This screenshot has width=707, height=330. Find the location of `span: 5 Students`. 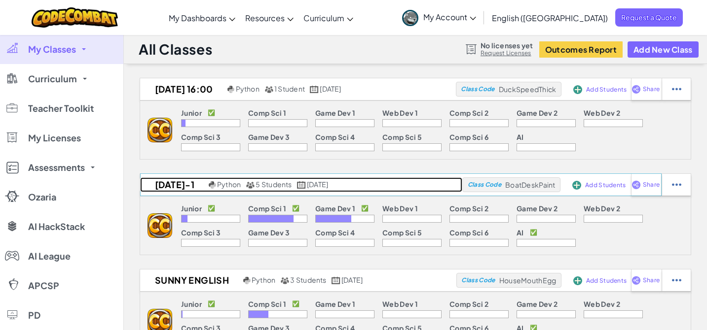

span: 5 Students is located at coordinates (273, 184).